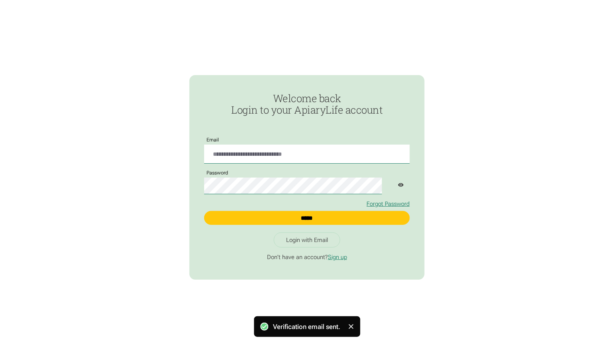  Describe the element at coordinates (217, 173) in the screenshot. I see `label: Password` at that location.